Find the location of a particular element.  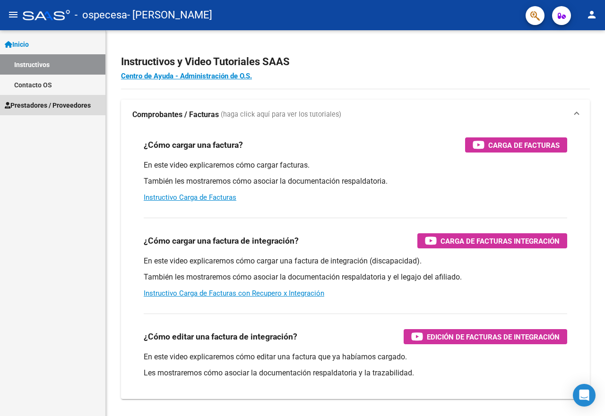

span: Edición de Facturas de integración is located at coordinates (493, 337).